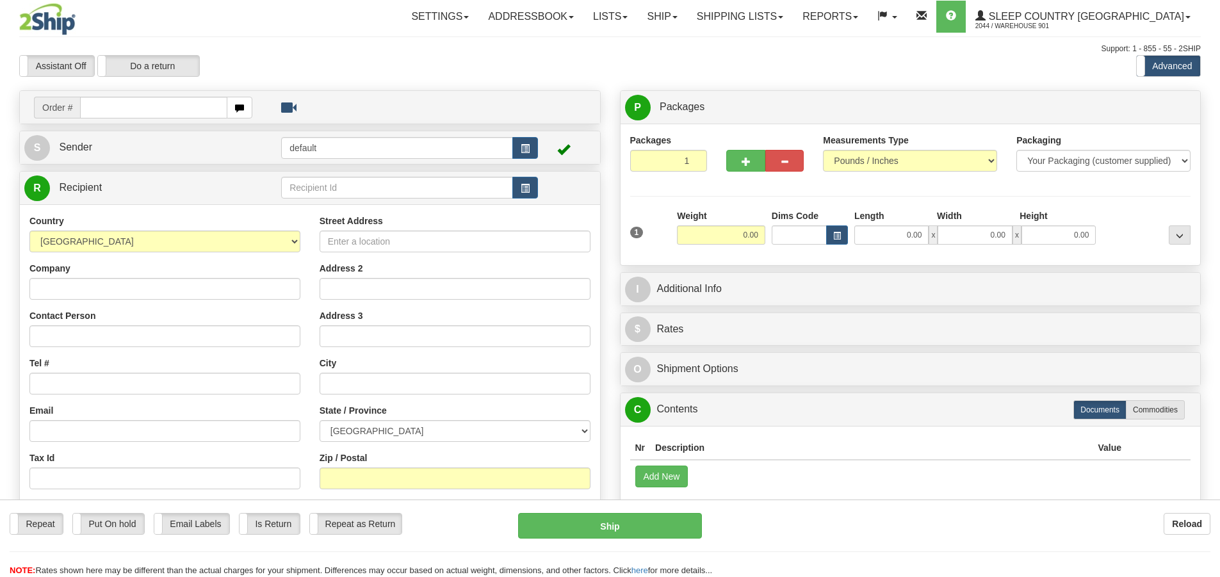 The height and width of the screenshot is (577, 1220). What do you see at coordinates (830, 17) in the screenshot?
I see `a: Reports` at bounding box center [830, 17].